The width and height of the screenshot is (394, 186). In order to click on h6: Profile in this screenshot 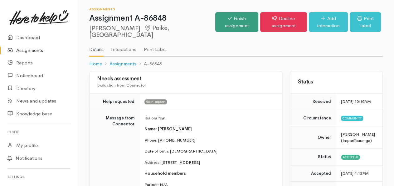, I will do `click(39, 132)`.